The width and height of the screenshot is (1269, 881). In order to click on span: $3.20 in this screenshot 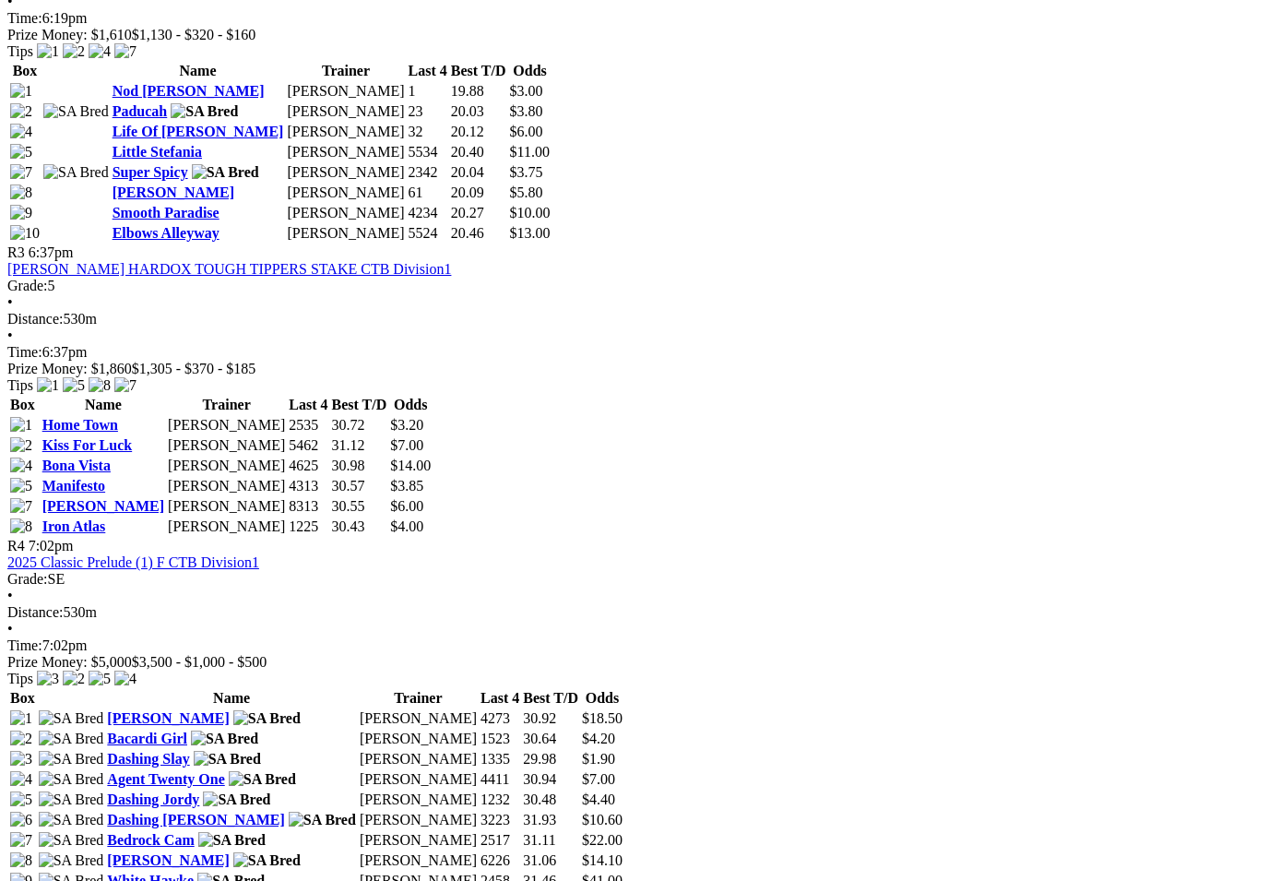, I will do `click(407, 424)`.